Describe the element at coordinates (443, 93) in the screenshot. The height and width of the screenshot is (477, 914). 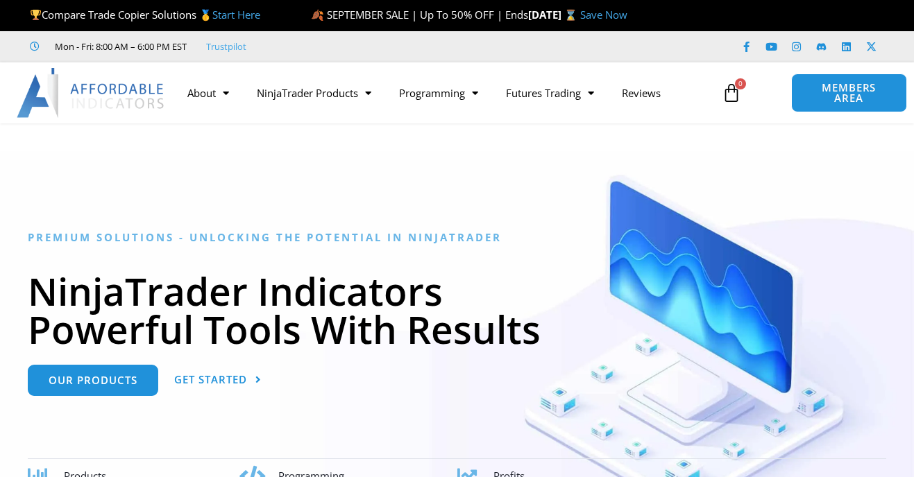
I see `nav: Menu` at that location.